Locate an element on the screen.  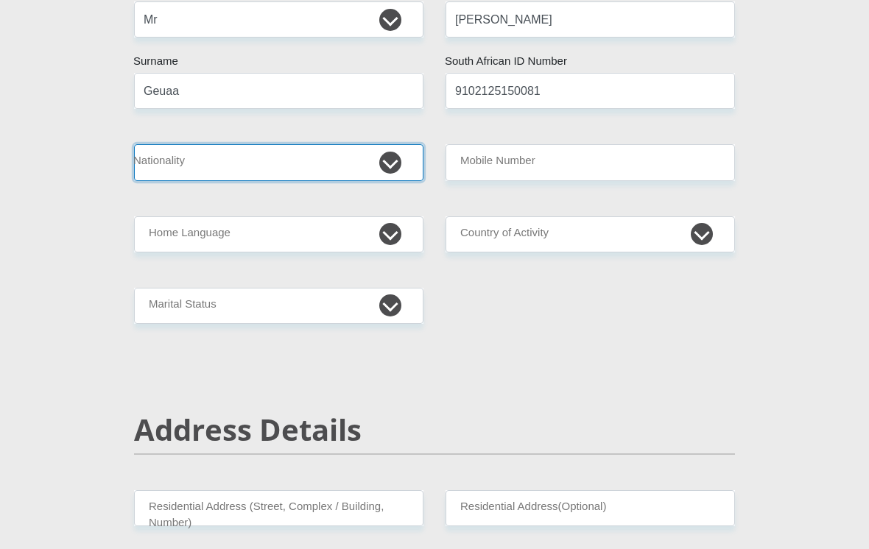
input: Address line 2 (Optional) is located at coordinates (590, 508).